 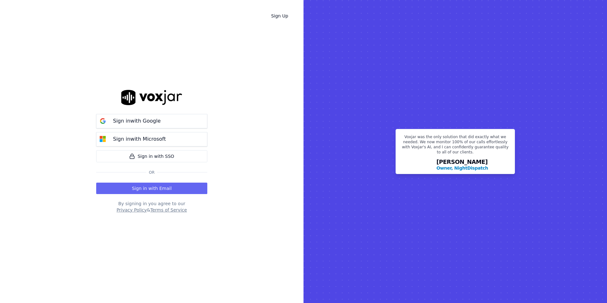 I want to click on a: Sign Up, so click(x=280, y=16).